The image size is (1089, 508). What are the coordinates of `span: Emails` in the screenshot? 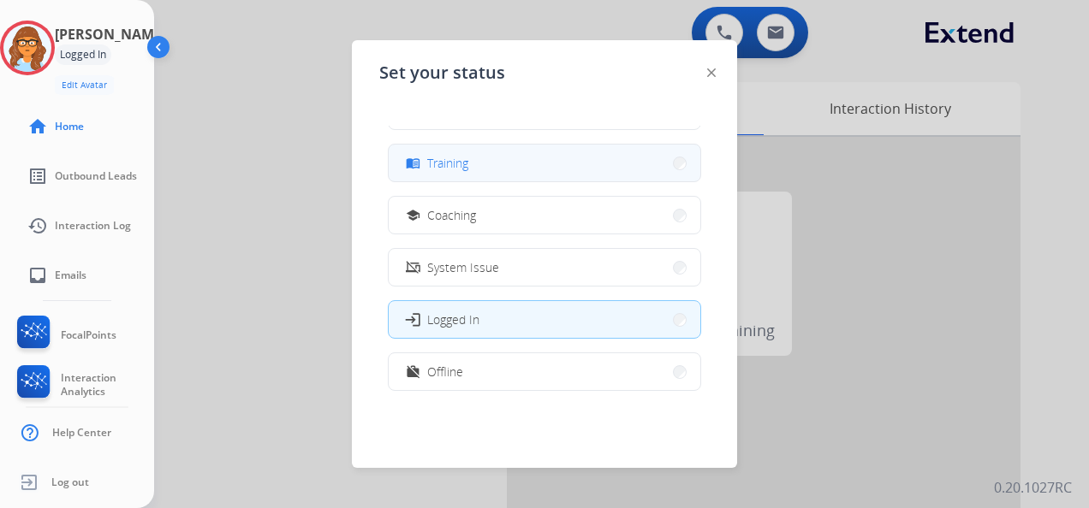 It's located at (70, 276).